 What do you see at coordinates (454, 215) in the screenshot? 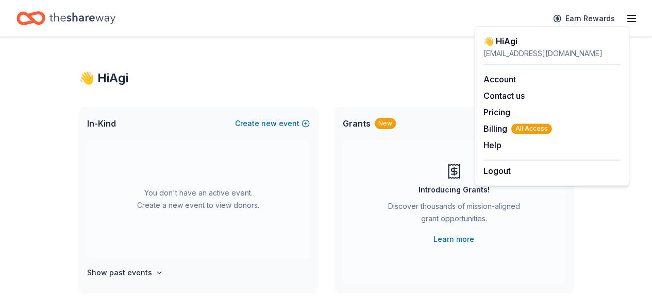
I see `div: Discover thousands of mission-aligned grant opportunities.` at bounding box center [454, 215].